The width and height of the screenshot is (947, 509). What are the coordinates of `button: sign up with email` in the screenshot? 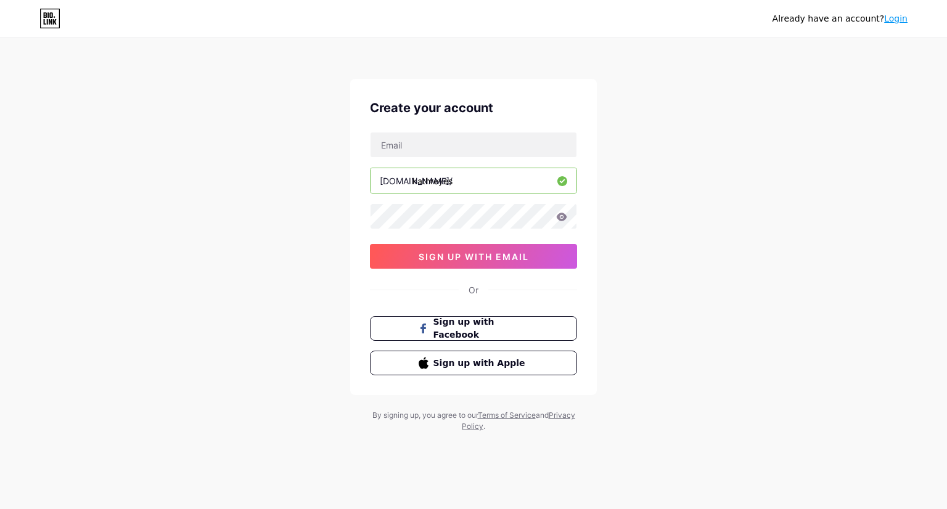 It's located at (473, 256).